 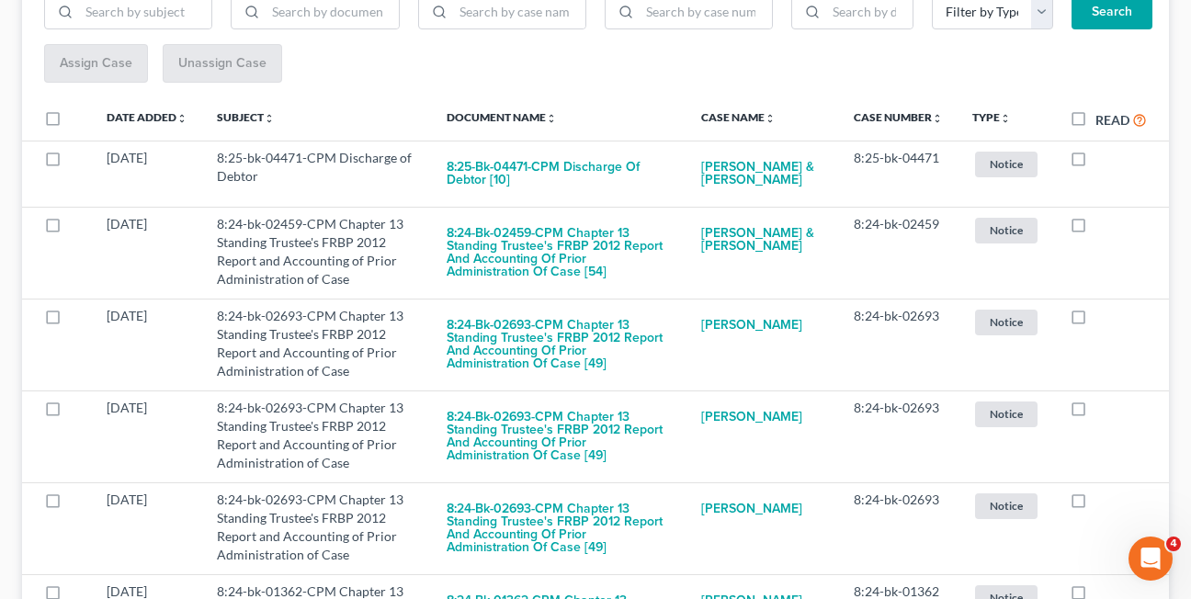 I want to click on a: Typeunfold_more, so click(x=991, y=117).